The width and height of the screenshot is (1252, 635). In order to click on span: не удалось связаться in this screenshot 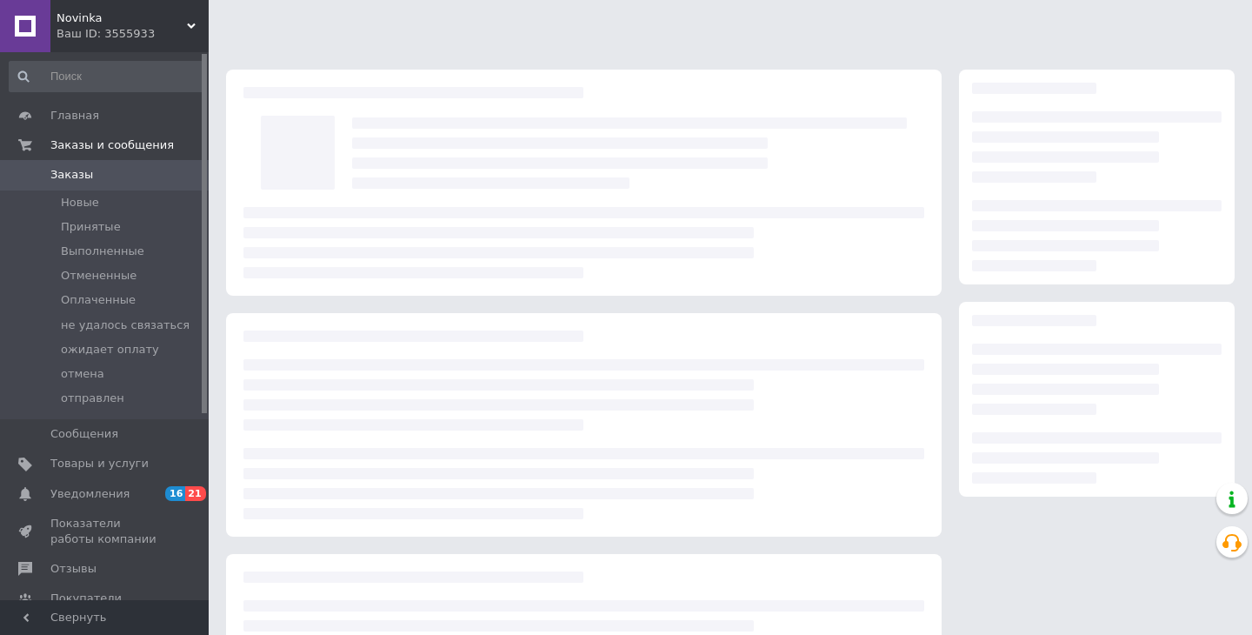, I will do `click(125, 325)`.